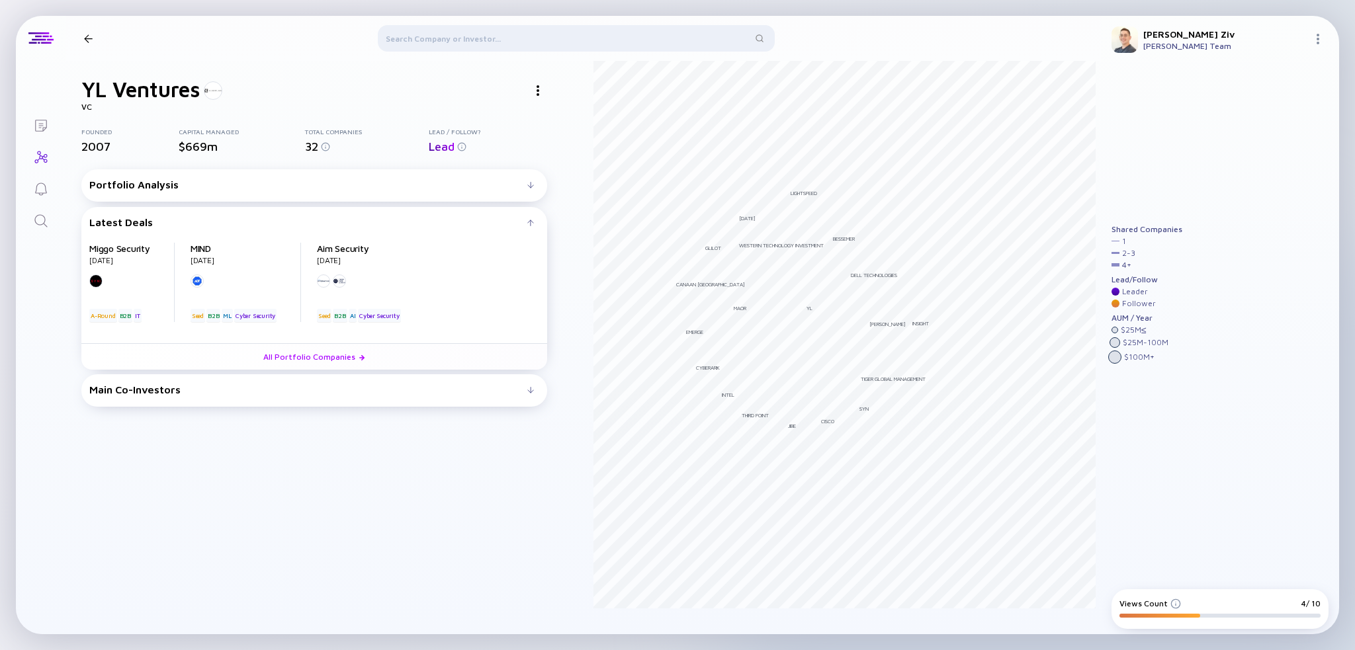 Image resolution: width=1355 pixels, height=650 pixels. Describe the element at coordinates (242, 146) in the screenshot. I see `div: $669m` at that location.